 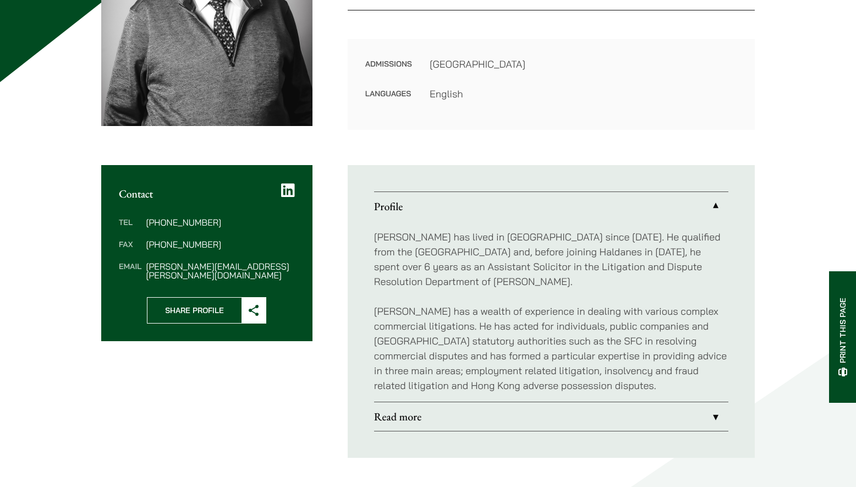 What do you see at coordinates (551, 311) in the screenshot?
I see `div: Profile` at bounding box center [551, 311].